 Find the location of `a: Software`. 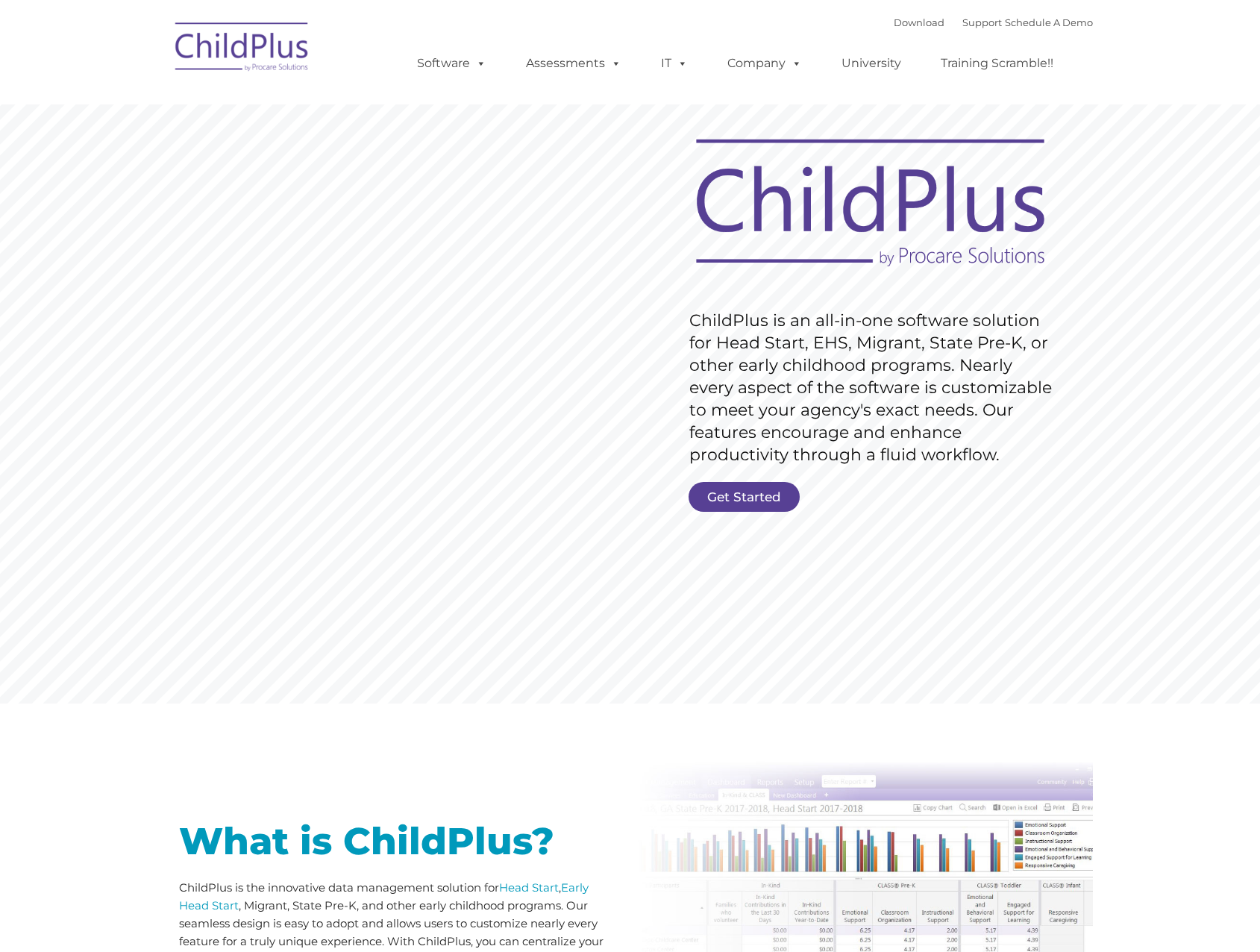

a: Software is located at coordinates (451, 63).